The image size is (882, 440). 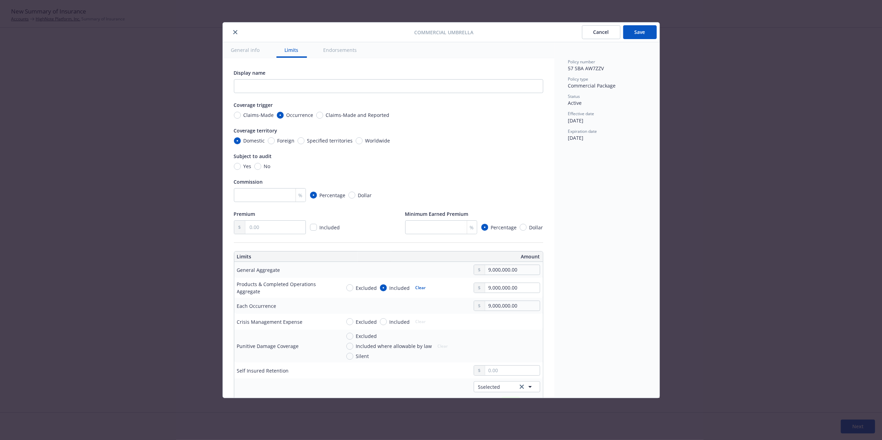 I want to click on span: Coverage territory, so click(x=256, y=130).